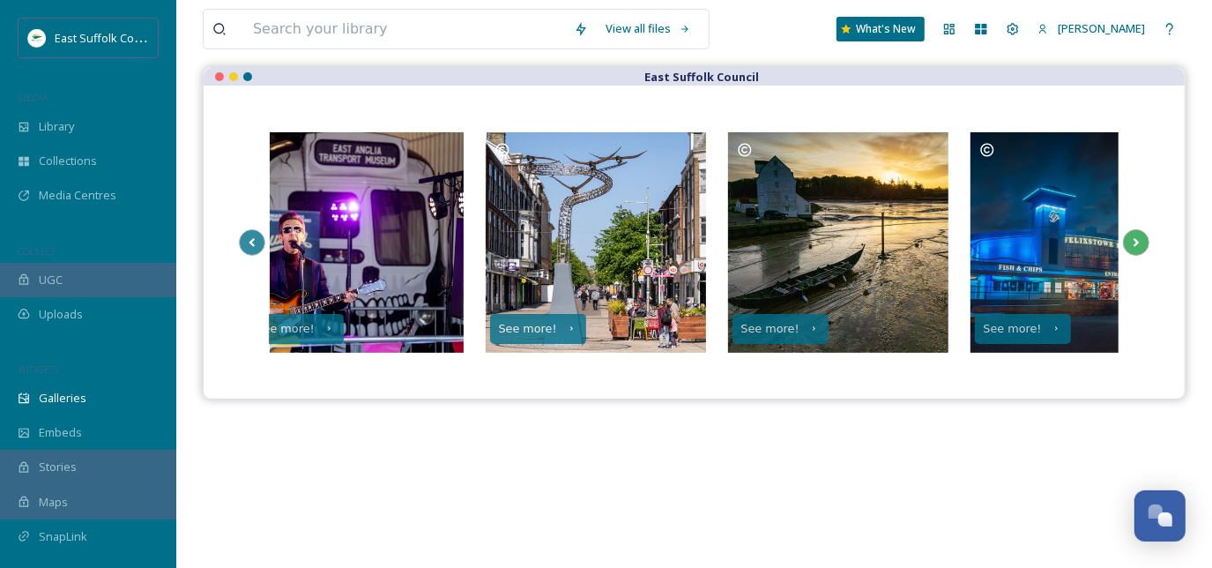  I want to click on span: East Suffolk Council, so click(107, 37).